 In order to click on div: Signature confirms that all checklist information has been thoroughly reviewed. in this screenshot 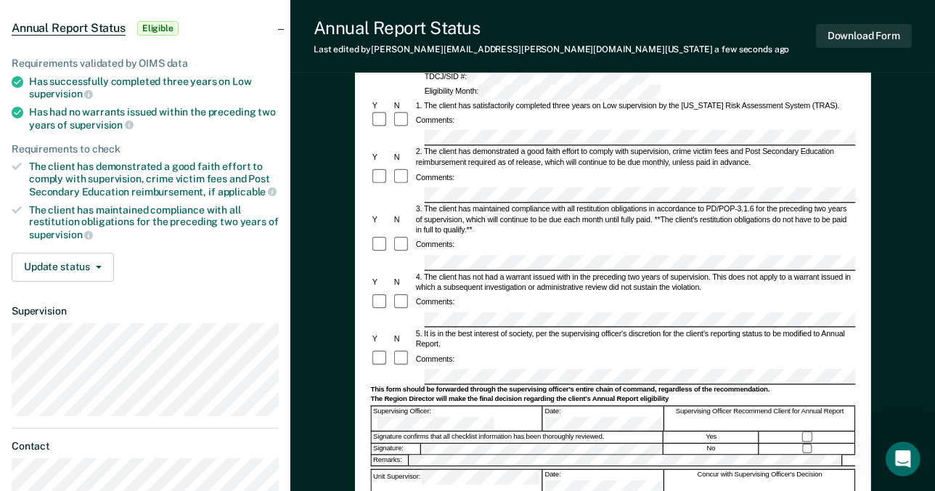, I will do `click(518, 437)`.